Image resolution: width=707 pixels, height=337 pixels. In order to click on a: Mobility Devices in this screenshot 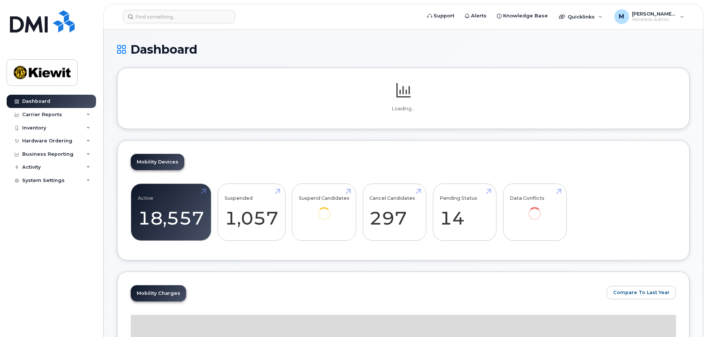, I will do `click(157, 162)`.